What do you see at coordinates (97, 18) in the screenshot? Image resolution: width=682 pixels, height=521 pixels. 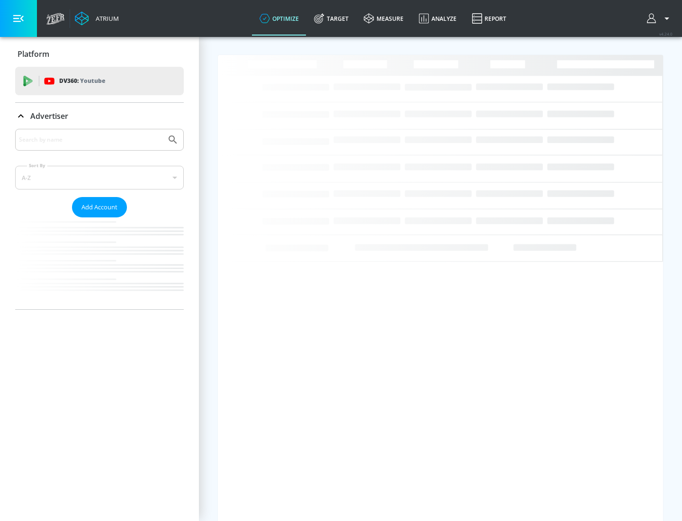 I see `a: Atrium` at bounding box center [97, 18].